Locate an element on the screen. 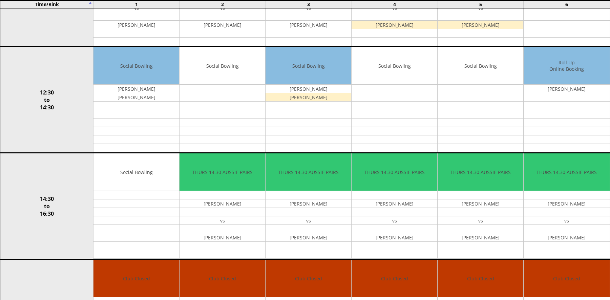 Image resolution: width=610 pixels, height=300 pixels. td: 5 is located at coordinates (481, 4).